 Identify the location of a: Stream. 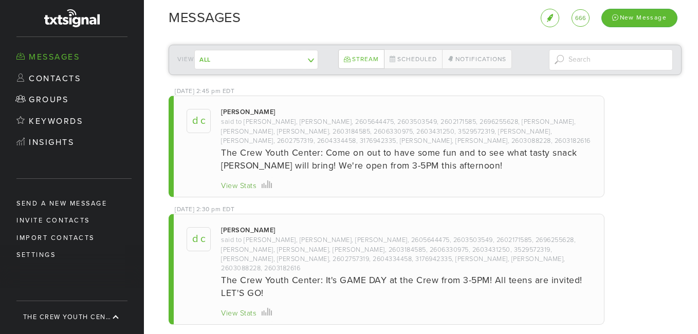
(361, 59).